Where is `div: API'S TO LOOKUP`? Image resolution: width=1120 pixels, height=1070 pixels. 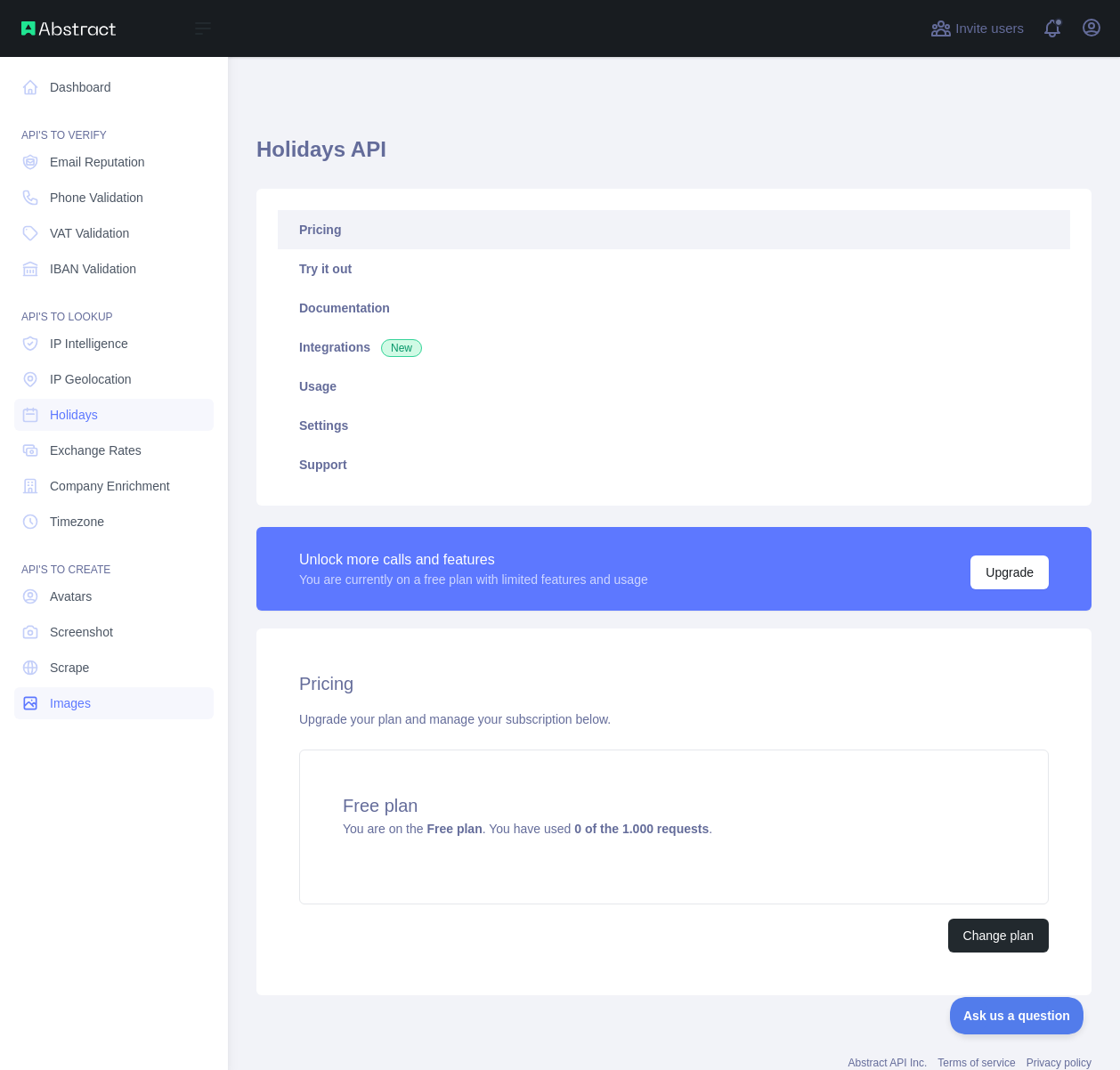
div: API'S TO LOOKUP is located at coordinates (114, 306).